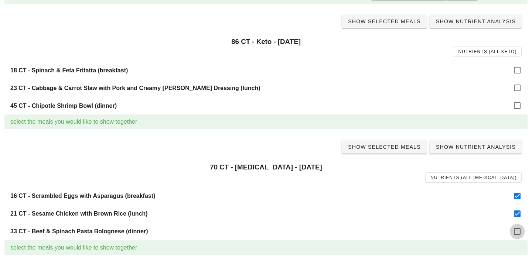  Describe the element at coordinates (258, 213) in the screenshot. I see `h4: 21 CT - Sesame Chicken with Brown Rice (lunch)` at that location.